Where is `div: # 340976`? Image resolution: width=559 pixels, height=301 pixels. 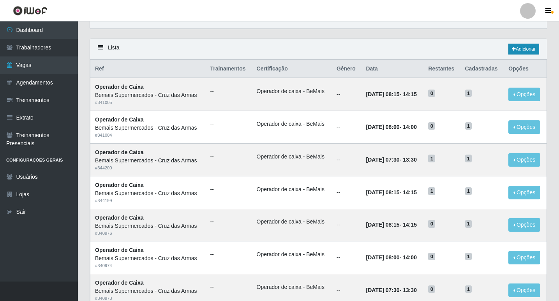 div: # 340976 is located at coordinates (148, 233).